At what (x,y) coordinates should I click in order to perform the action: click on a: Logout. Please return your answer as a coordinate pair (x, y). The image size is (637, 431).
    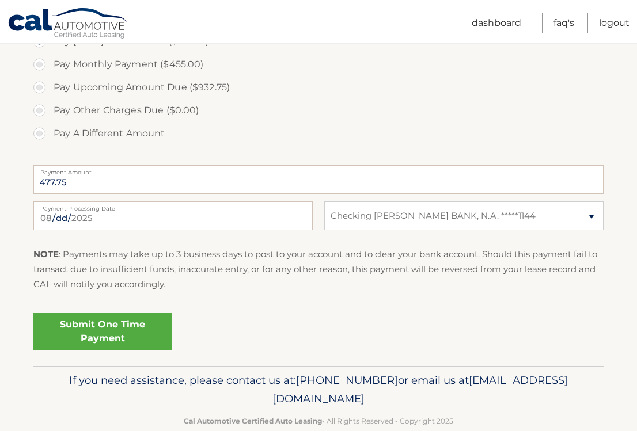
    Looking at the image, I should click on (614, 23).